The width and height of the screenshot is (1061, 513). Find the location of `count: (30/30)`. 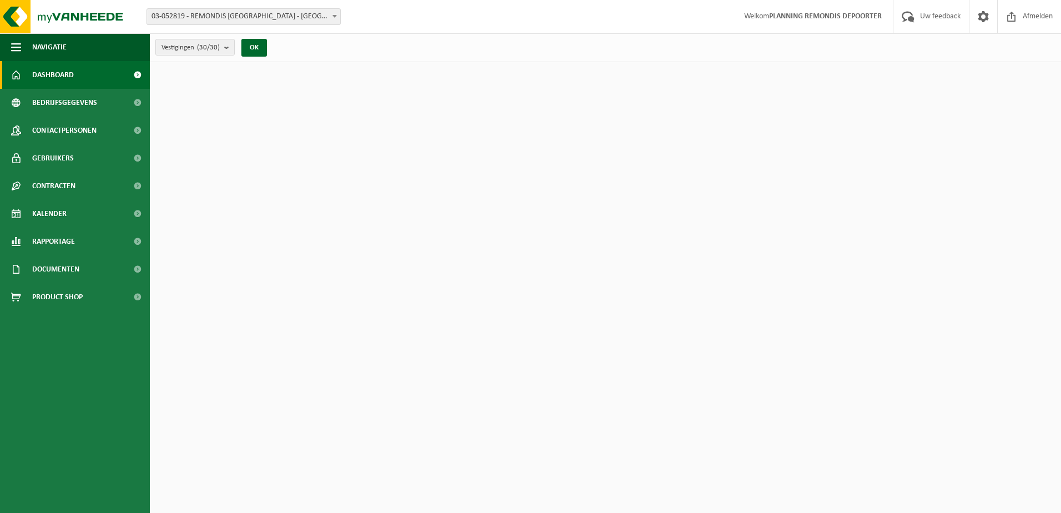

count: (30/30) is located at coordinates (208, 47).